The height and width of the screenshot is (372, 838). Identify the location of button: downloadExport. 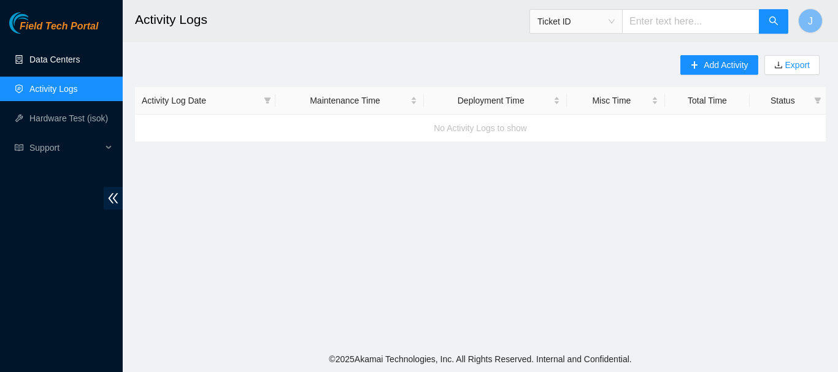
(792, 65).